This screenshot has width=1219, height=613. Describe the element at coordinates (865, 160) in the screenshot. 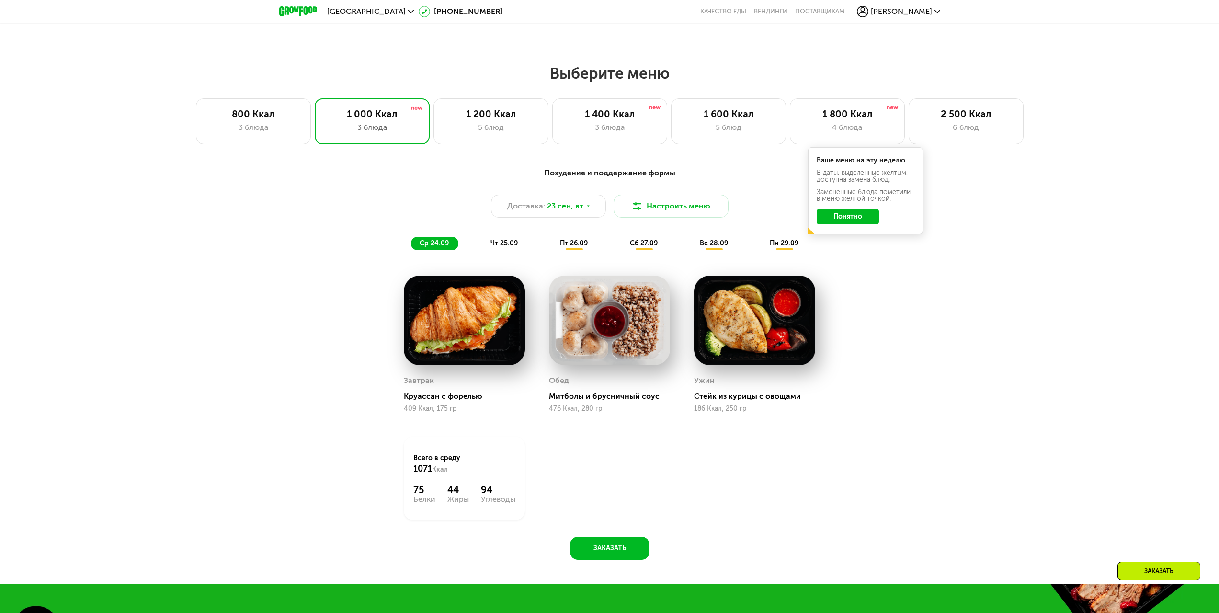

I see `div: Ваше меню на эту неделю` at that location.